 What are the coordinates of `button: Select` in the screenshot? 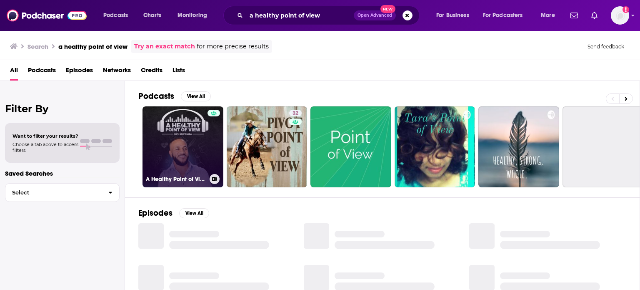 It's located at (62, 192).